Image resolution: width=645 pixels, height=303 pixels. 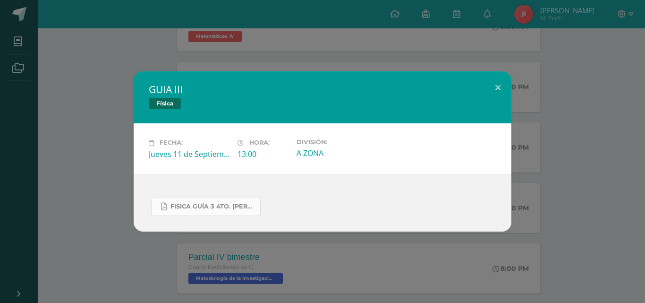 I want to click on span: Hora:, so click(x=259, y=143).